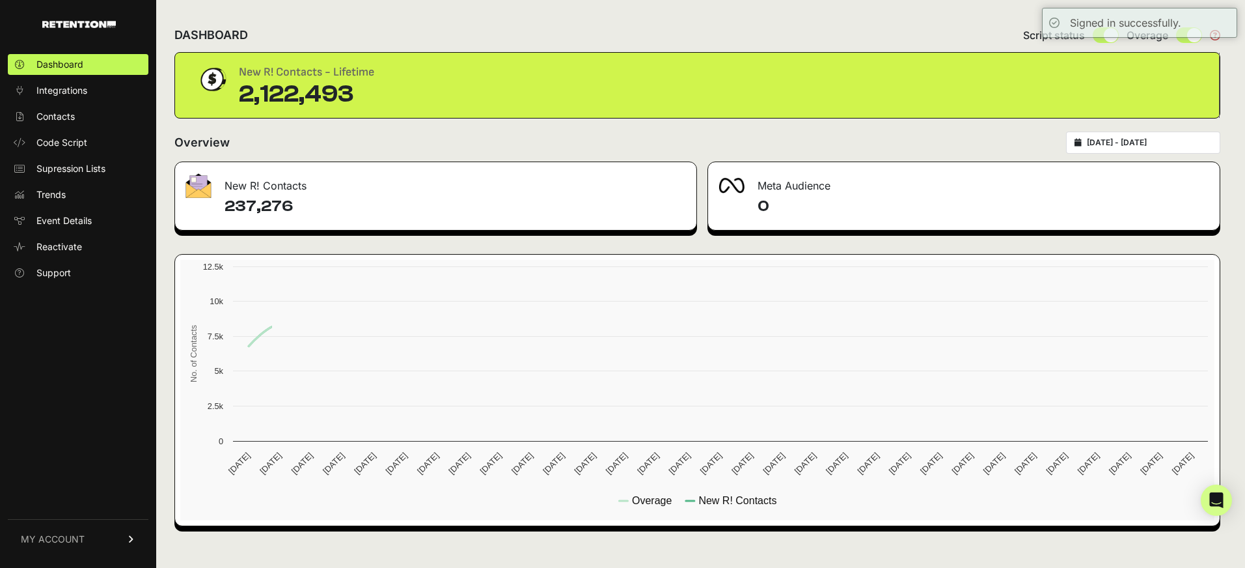  What do you see at coordinates (215, 405) in the screenshot?
I see `text: 2.5k` at bounding box center [215, 405].